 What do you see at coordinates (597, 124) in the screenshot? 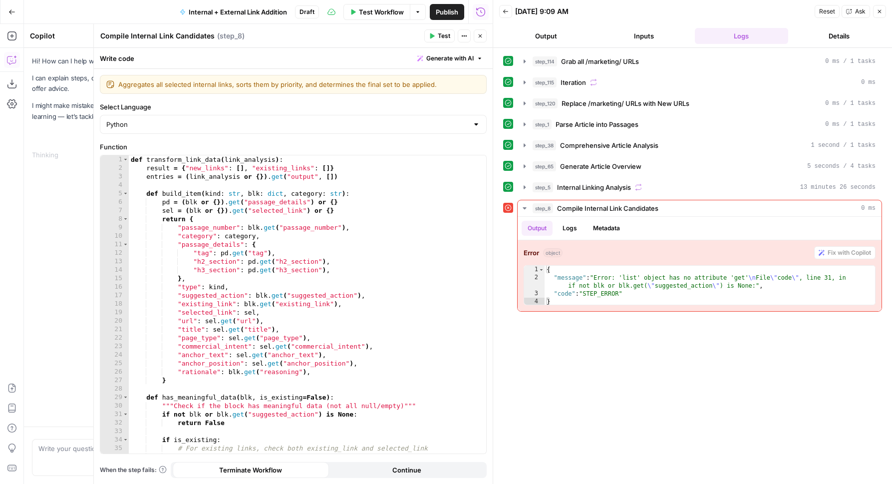
I see `span: Parse Article into Passages` at bounding box center [597, 124].